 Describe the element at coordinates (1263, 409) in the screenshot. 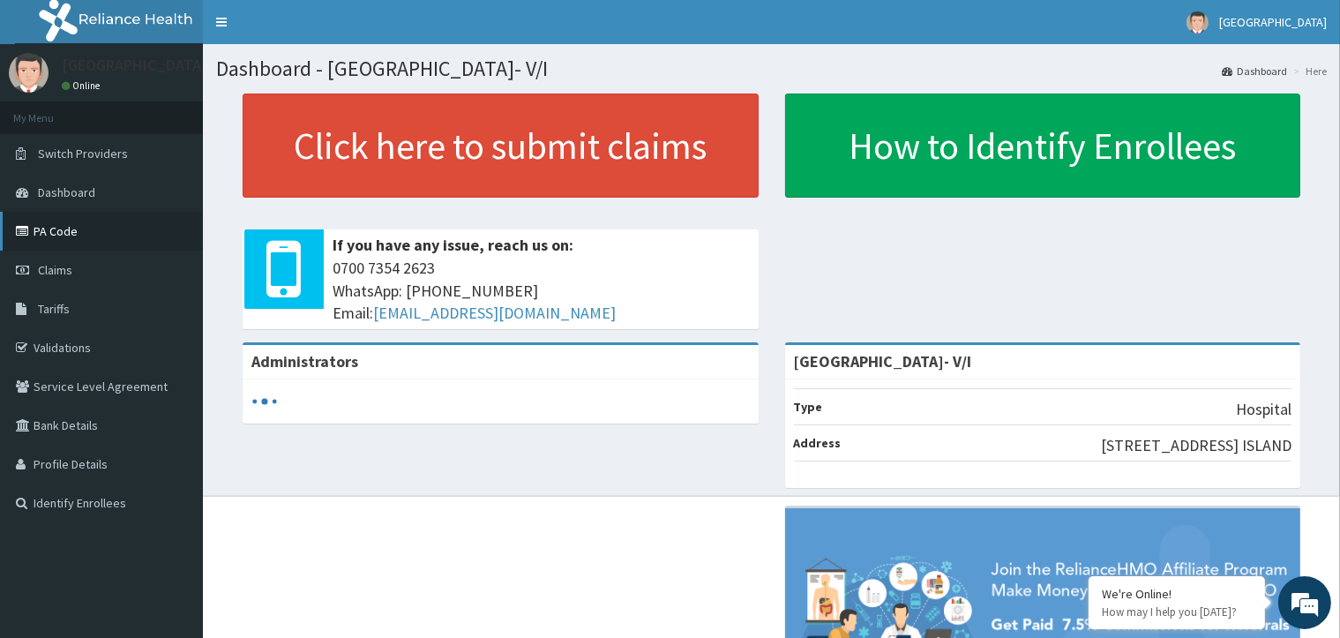

I see `p: Hospital` at that location.